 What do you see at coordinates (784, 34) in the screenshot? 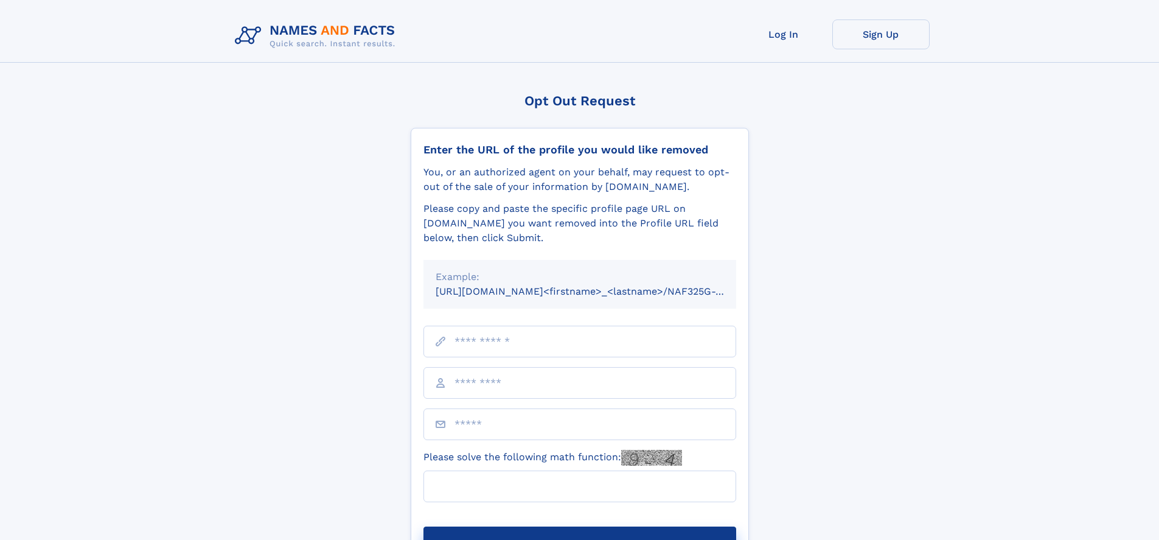
I see `a: Log In` at bounding box center [784, 34].